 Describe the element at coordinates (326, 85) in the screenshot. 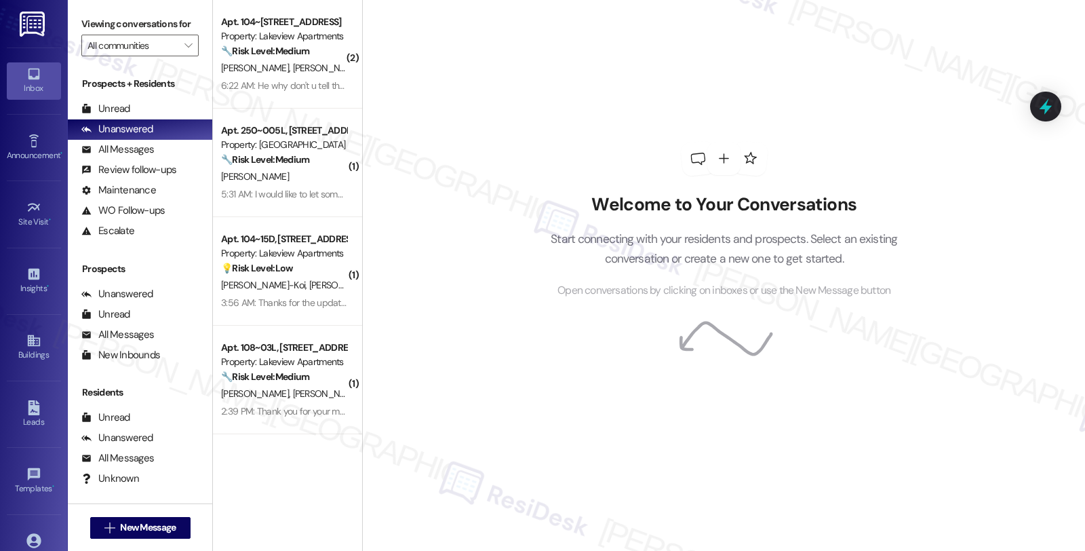

I see `div: 6:22 AM: He why don't u tell them so they could fix it...` at that location.